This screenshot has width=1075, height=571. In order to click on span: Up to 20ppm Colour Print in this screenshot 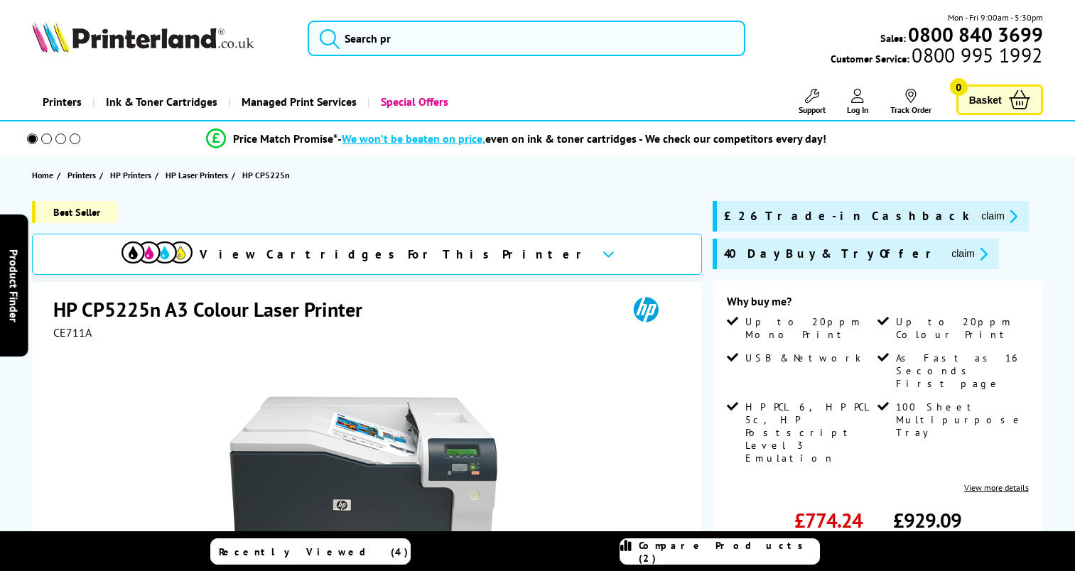, I will do `click(960, 328)`.